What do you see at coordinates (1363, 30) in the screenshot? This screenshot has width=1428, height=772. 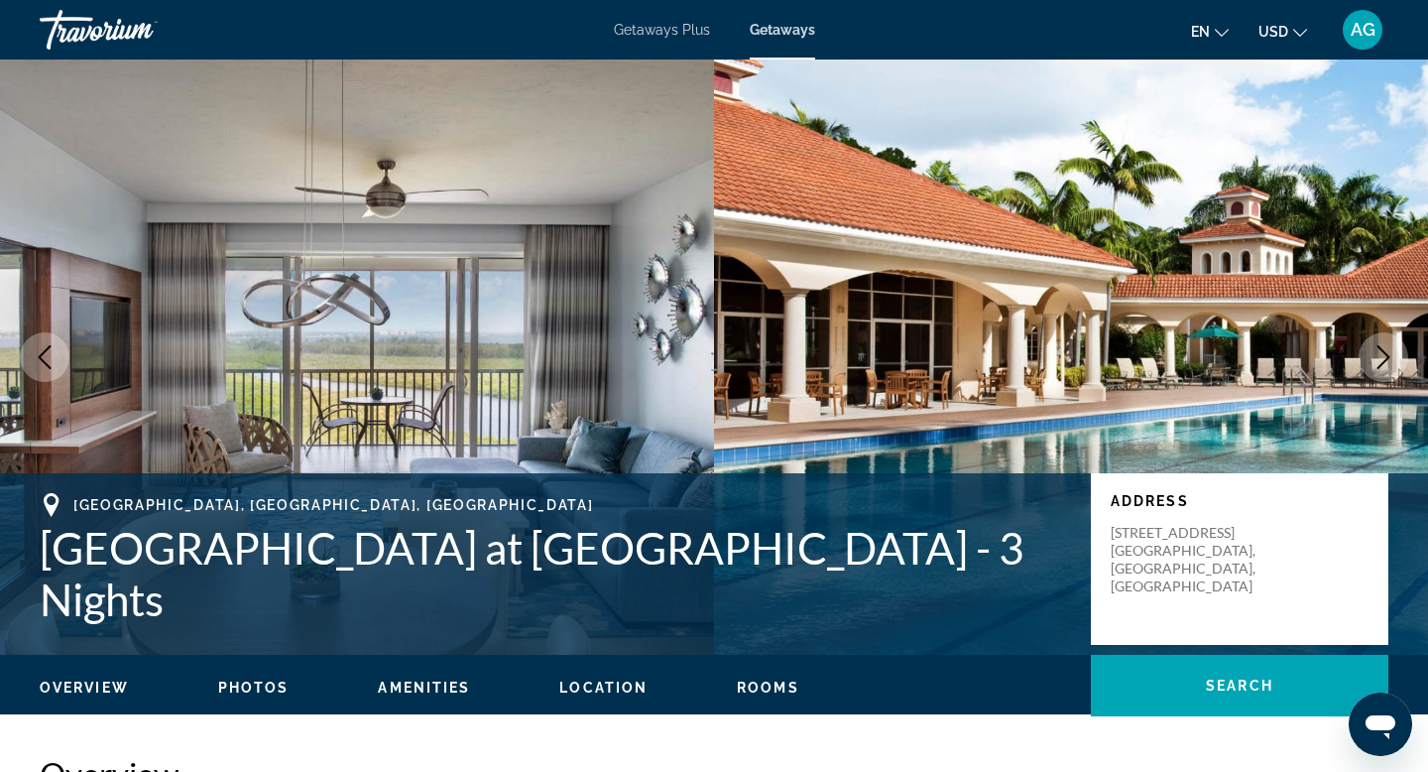 I see `button: User Menu` at bounding box center [1363, 30].